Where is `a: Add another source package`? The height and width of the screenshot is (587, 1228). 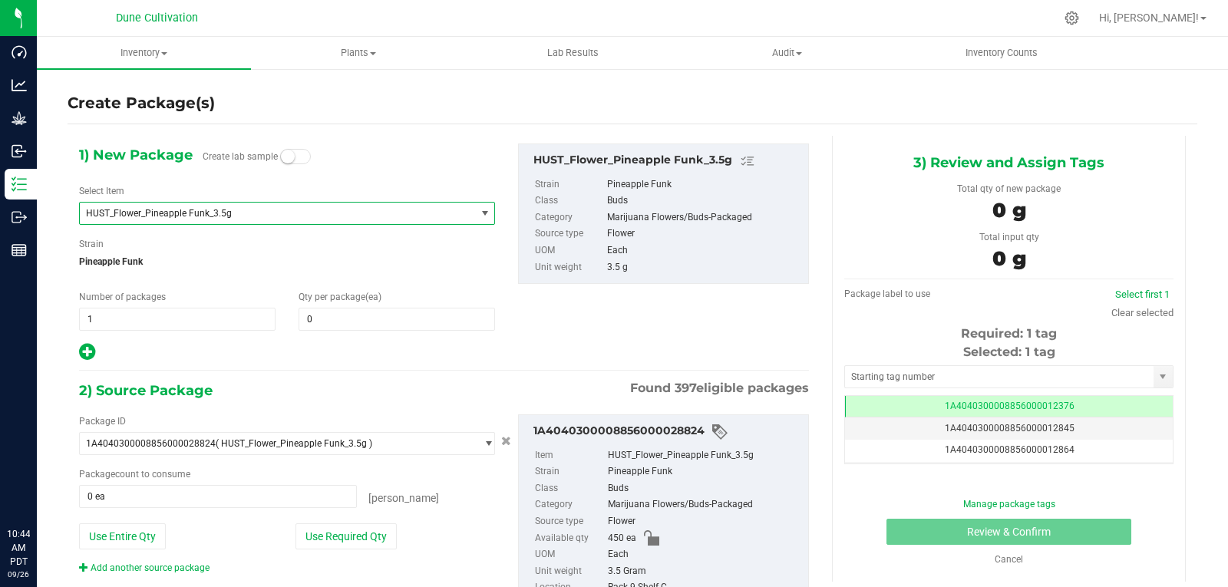 a: Add another source package is located at coordinates (144, 568).